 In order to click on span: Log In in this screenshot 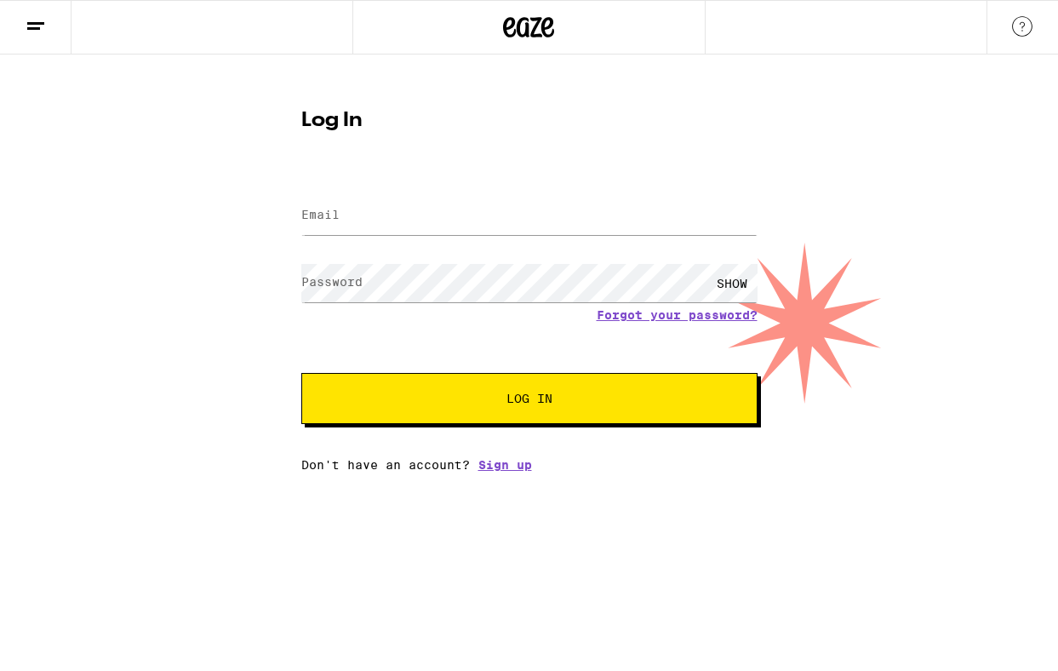, I will do `click(529, 398)`.